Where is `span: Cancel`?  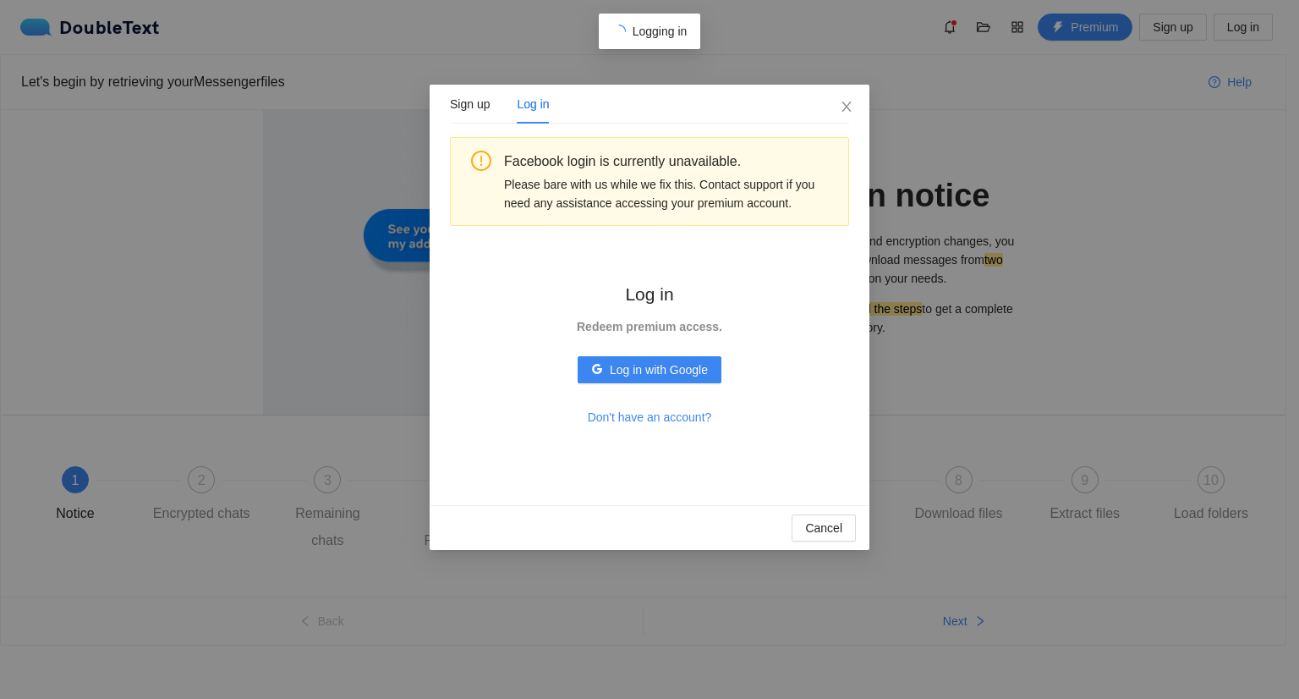 span: Cancel is located at coordinates (824, 528).